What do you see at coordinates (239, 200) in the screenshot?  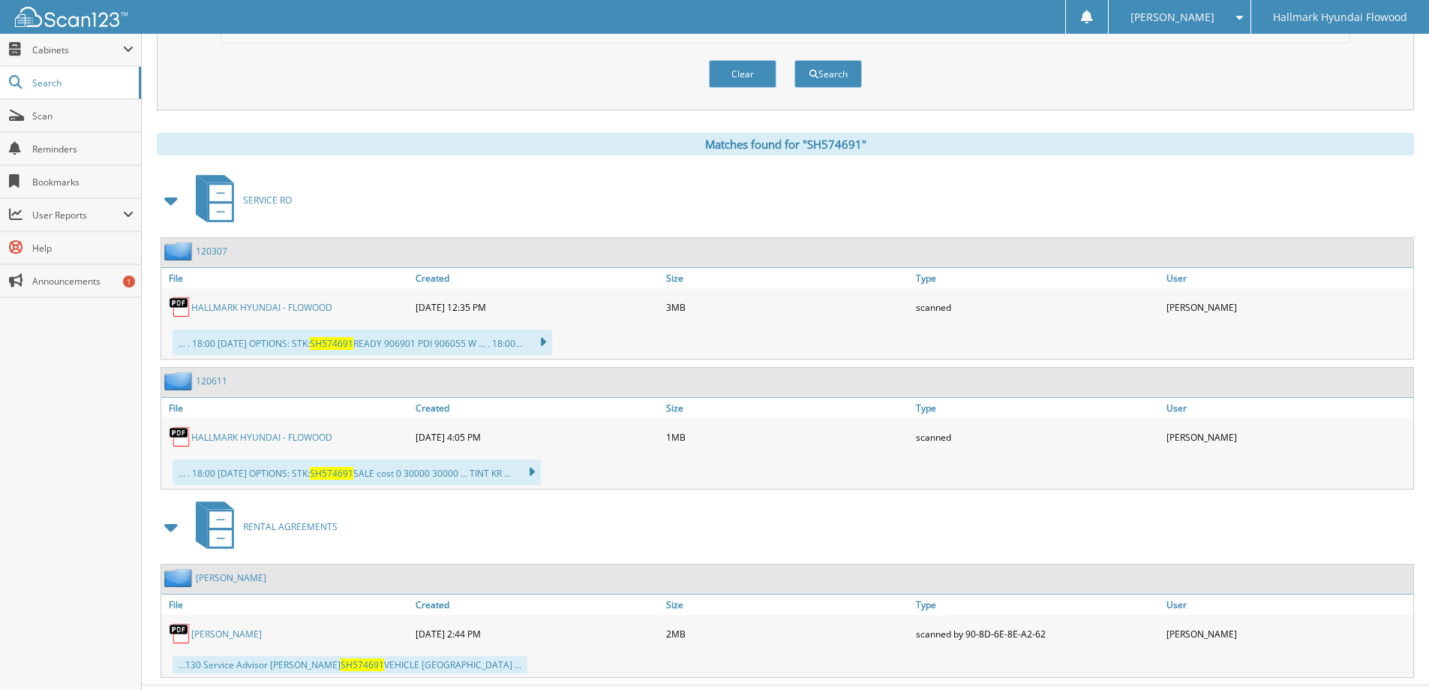 I see `a: SERVICE RO` at bounding box center [239, 200].